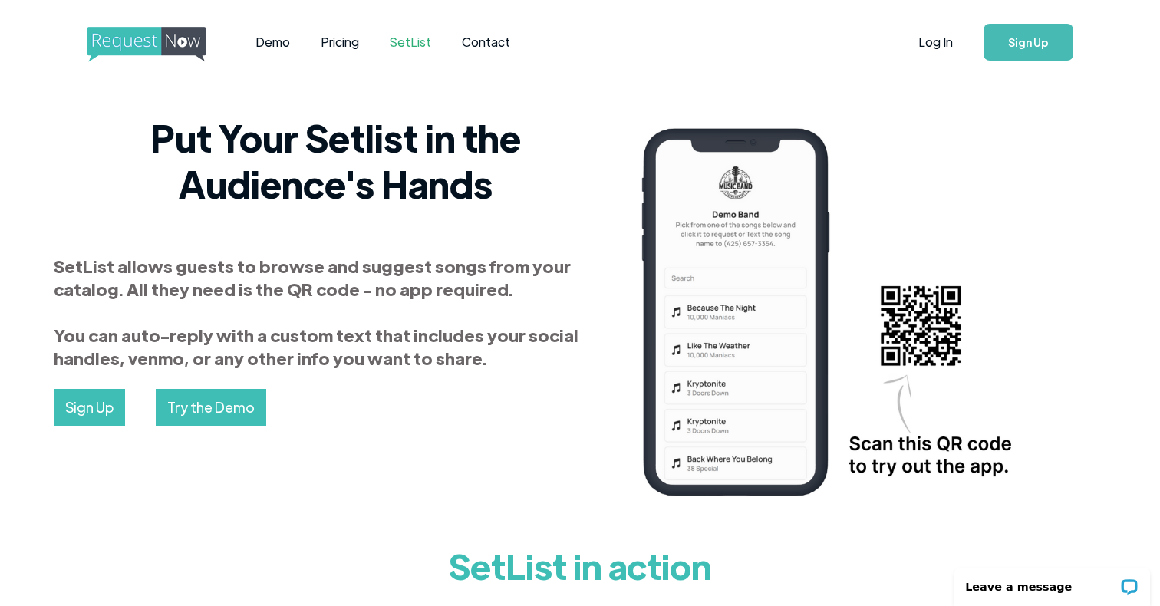 The height and width of the screenshot is (606, 1160). What do you see at coordinates (186, 29) in the screenshot?
I see `button: Open LiveChat chat widget` at bounding box center [186, 29].